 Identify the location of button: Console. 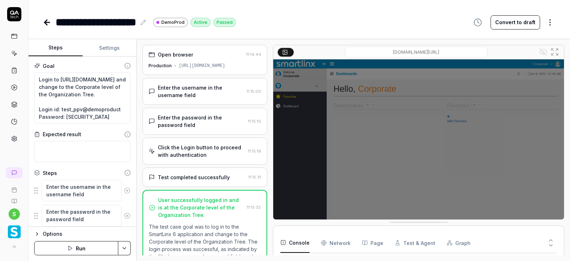
(295, 243).